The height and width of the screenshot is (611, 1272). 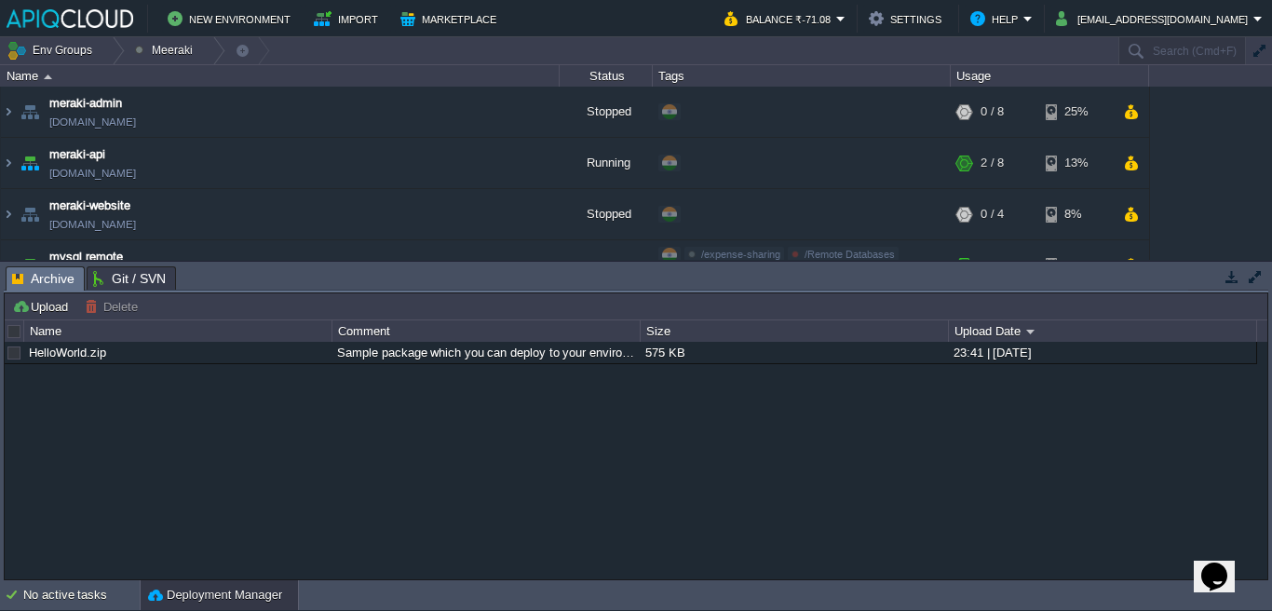 What do you see at coordinates (606, 75) in the screenshot?
I see `div: Status` at bounding box center [606, 75].